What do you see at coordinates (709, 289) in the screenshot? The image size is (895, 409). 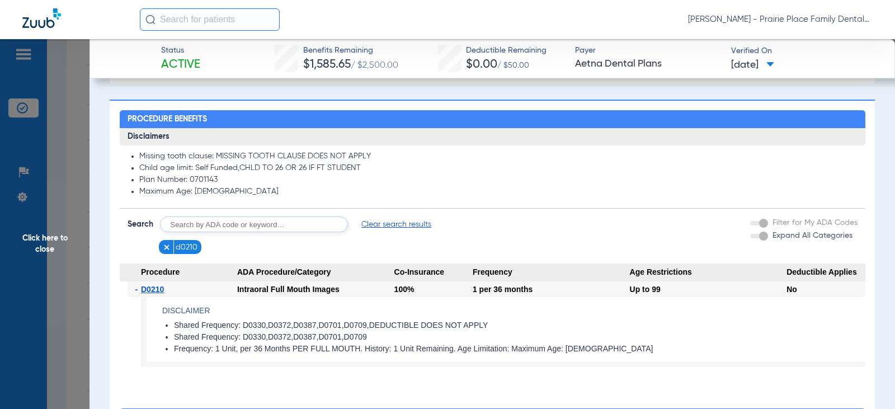 I see `div: Up to 99` at bounding box center [709, 289].